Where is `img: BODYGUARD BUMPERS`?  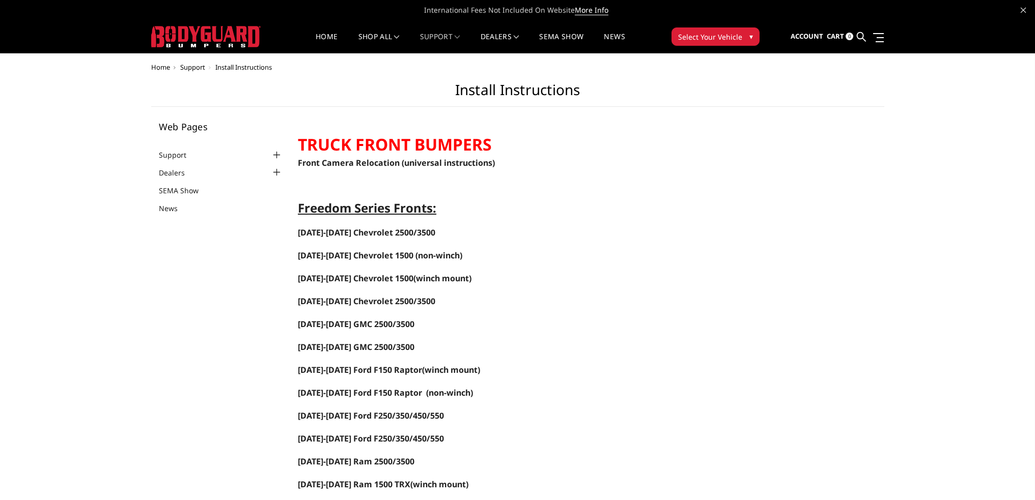 img: BODYGUARD BUMPERS is located at coordinates (206, 37).